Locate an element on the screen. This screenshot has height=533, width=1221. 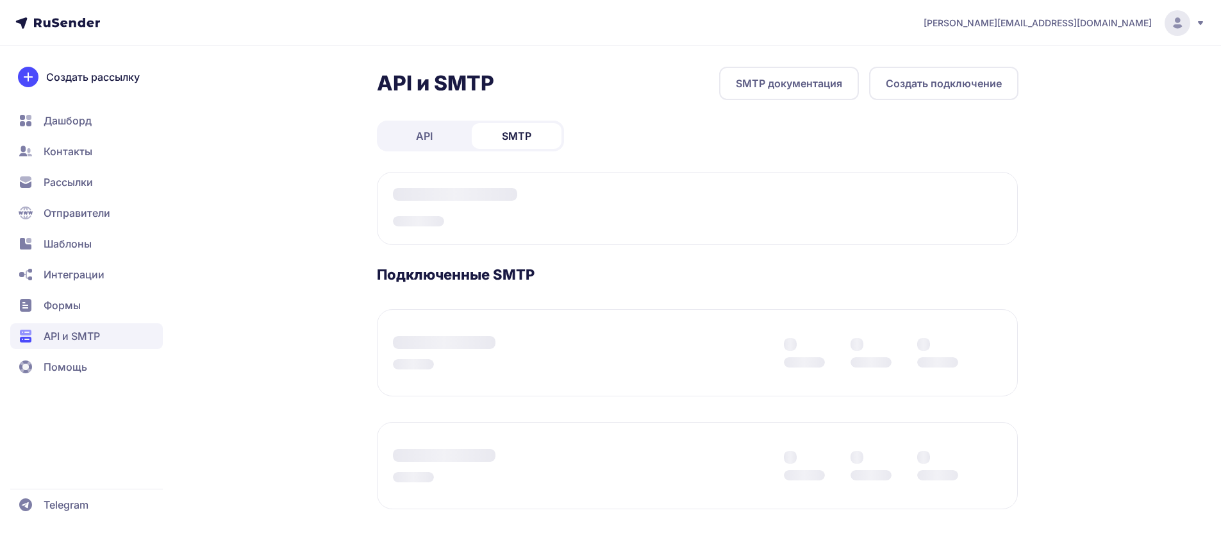
span: Рассылки is located at coordinates (68, 182).